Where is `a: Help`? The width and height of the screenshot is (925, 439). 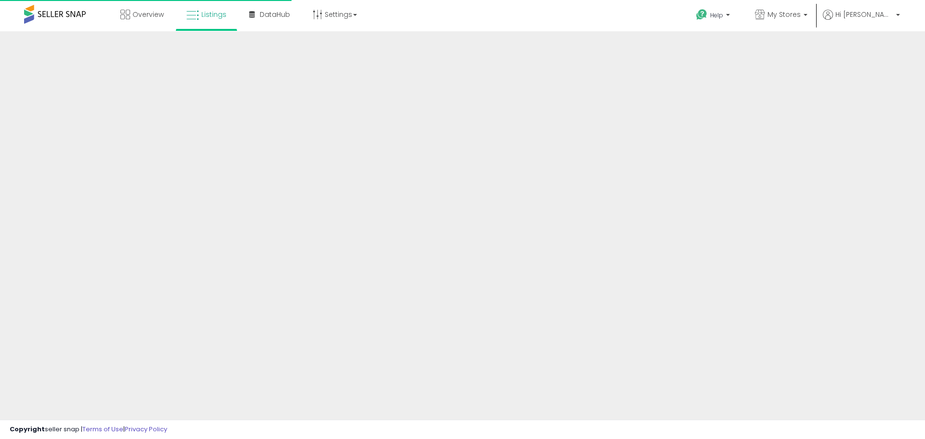
a: Help is located at coordinates (714, 16).